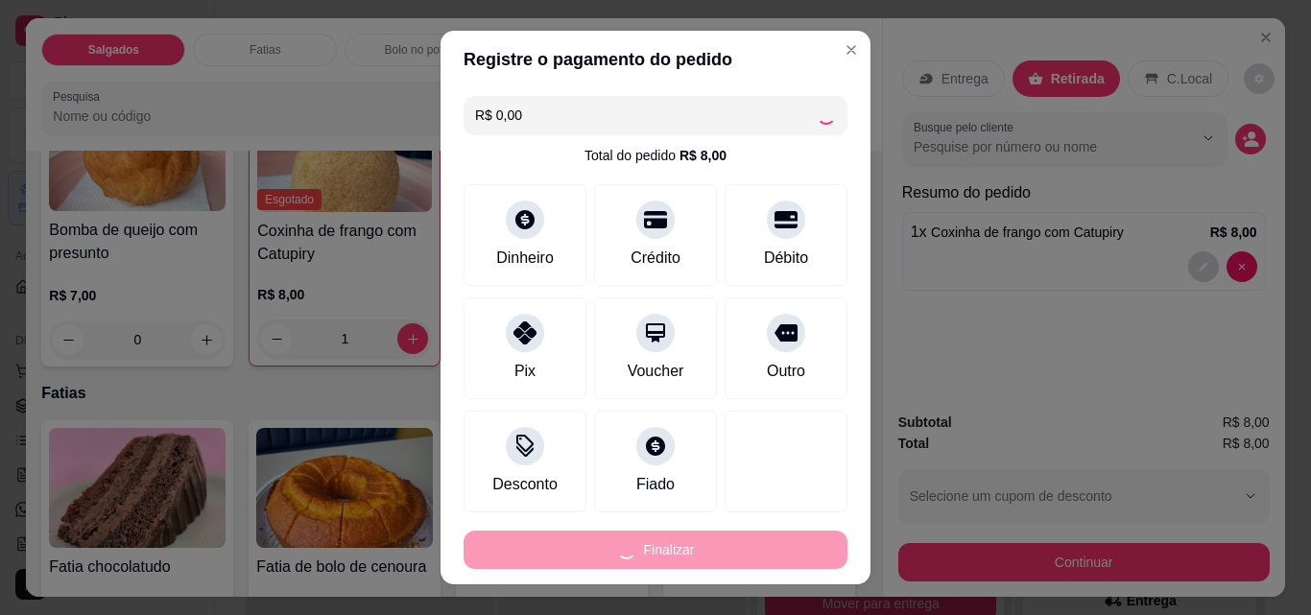 The image size is (1311, 615). Describe the element at coordinates (646, 115) in the screenshot. I see `input: Ex.: hambúrguer de cordeiro` at that location.